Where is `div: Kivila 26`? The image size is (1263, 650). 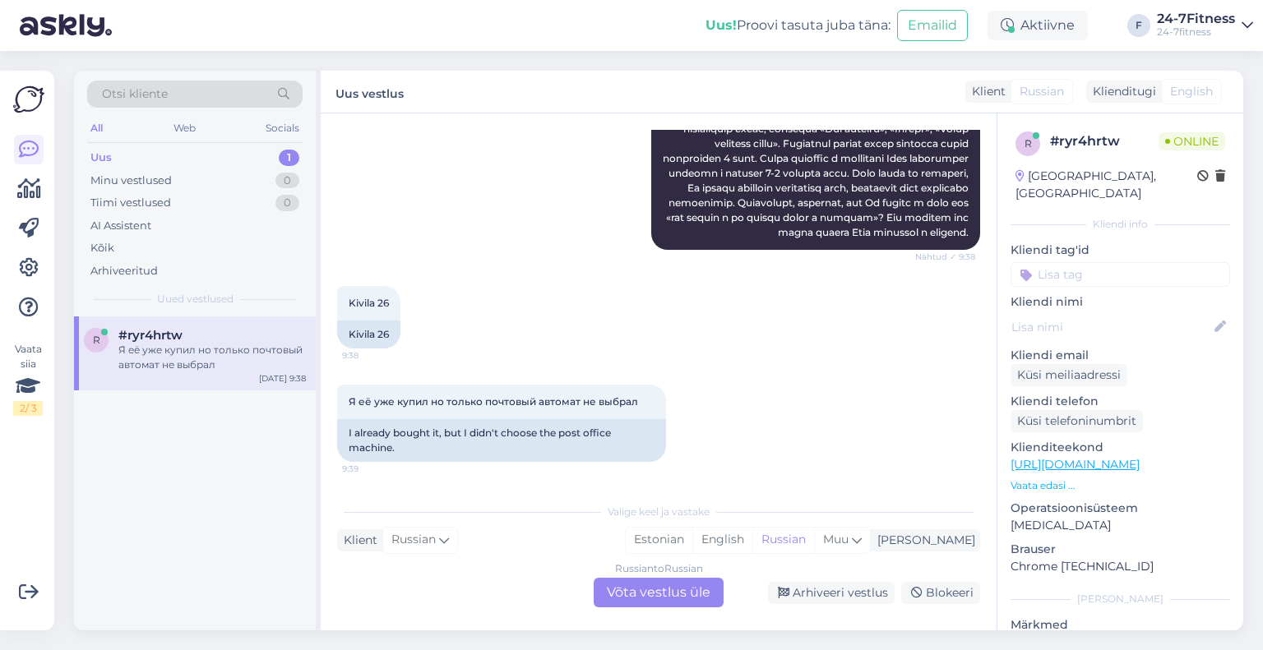 div: Kivila 26 is located at coordinates (368, 335).